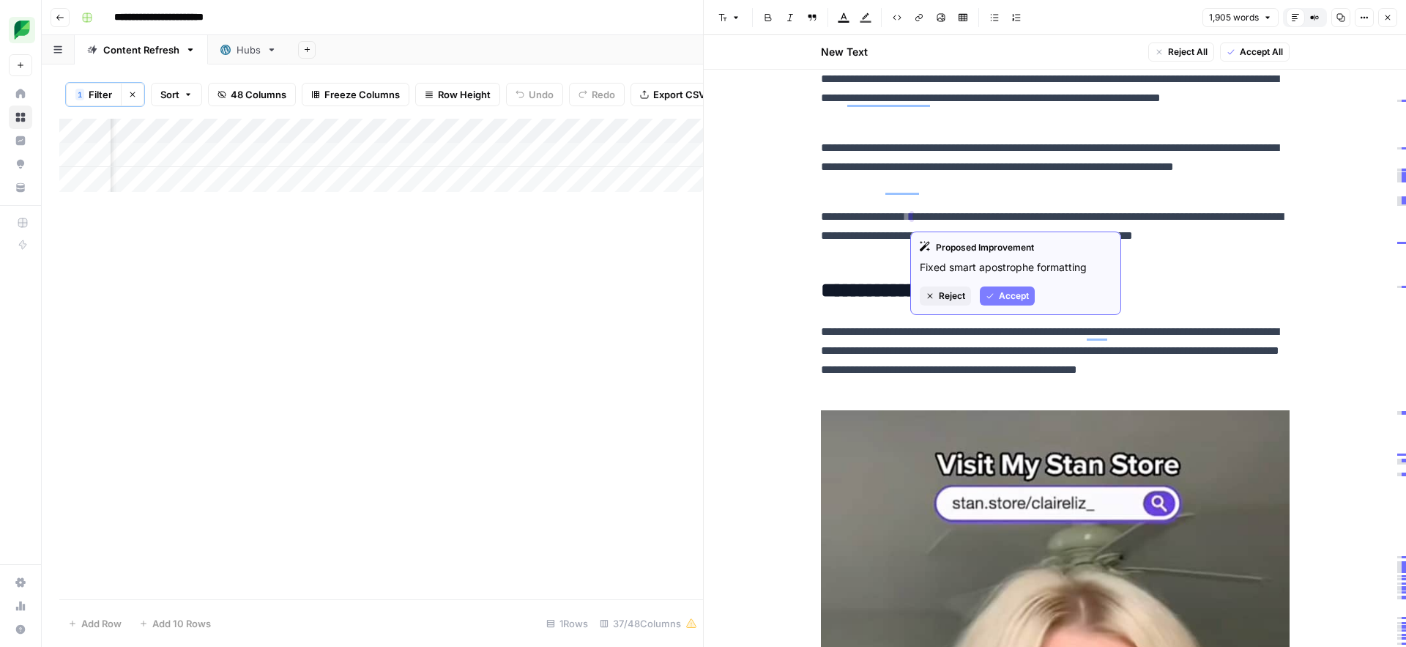 The width and height of the screenshot is (1406, 647). Describe the element at coordinates (362, 94) in the screenshot. I see `span: Freeze Columns` at that location.